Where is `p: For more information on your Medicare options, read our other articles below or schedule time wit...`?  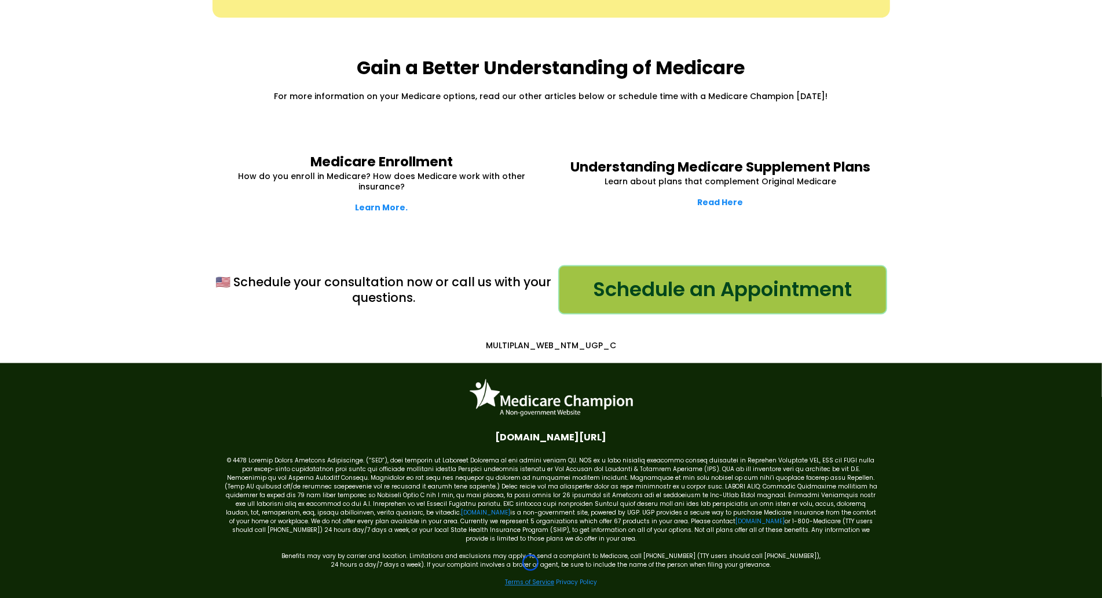 p: For more information on your Medicare options, read our other articles below or schedule time wit... is located at coordinates (551, 96).